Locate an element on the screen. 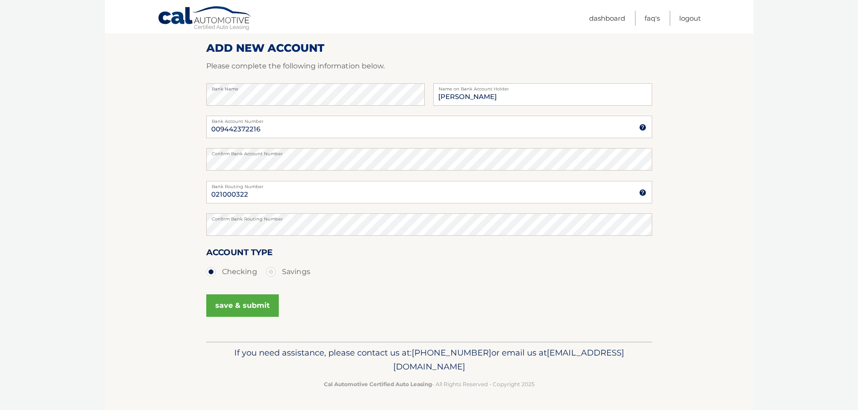 This screenshot has width=858, height=410. label: Checking is located at coordinates (231, 272).